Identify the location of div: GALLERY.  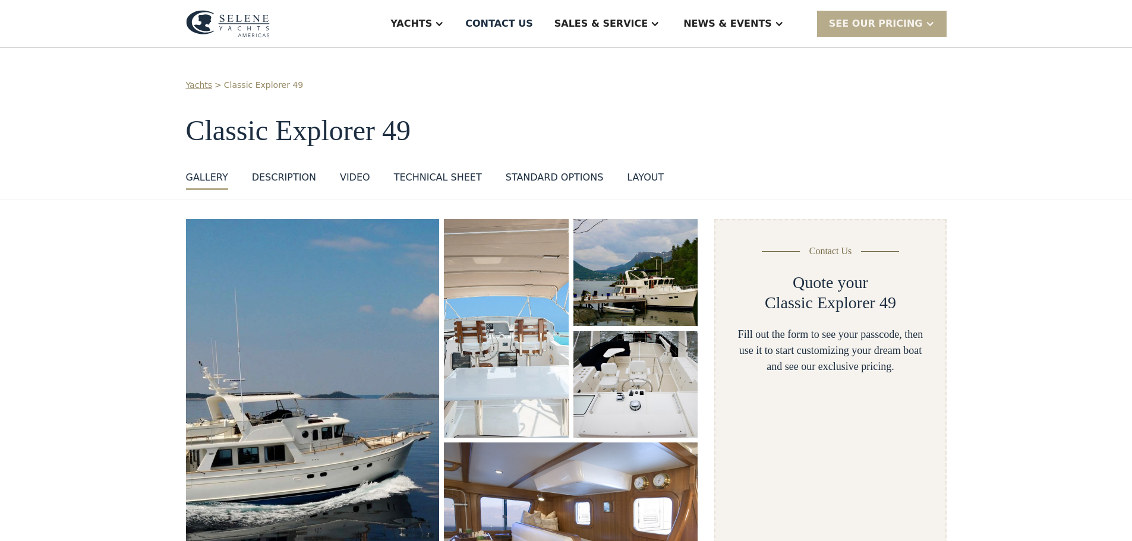
(207, 178).